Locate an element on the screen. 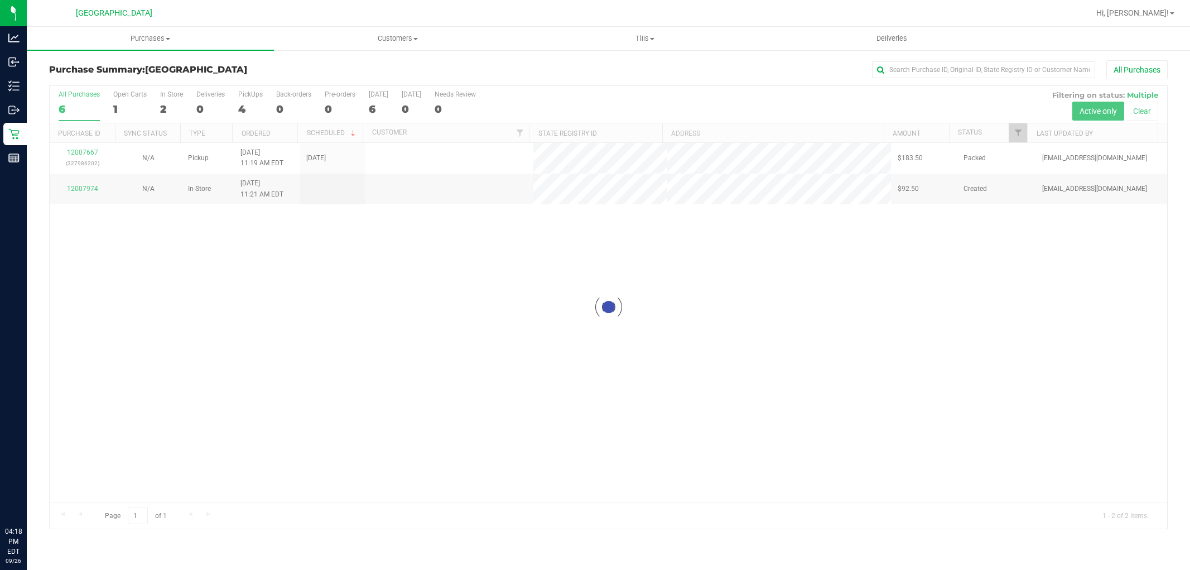 The image size is (1190, 570). inline-svg: Retail is located at coordinates (14, 134).